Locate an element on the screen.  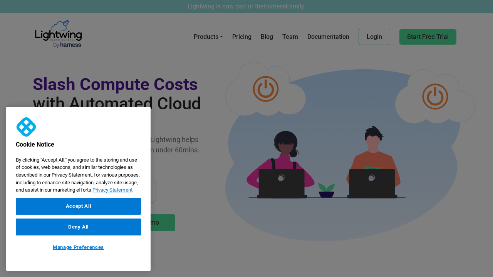
div: By clicking "Accept All," you agree to the storing and use of cookies, web beacons, and similar t... is located at coordinates (78, 175).